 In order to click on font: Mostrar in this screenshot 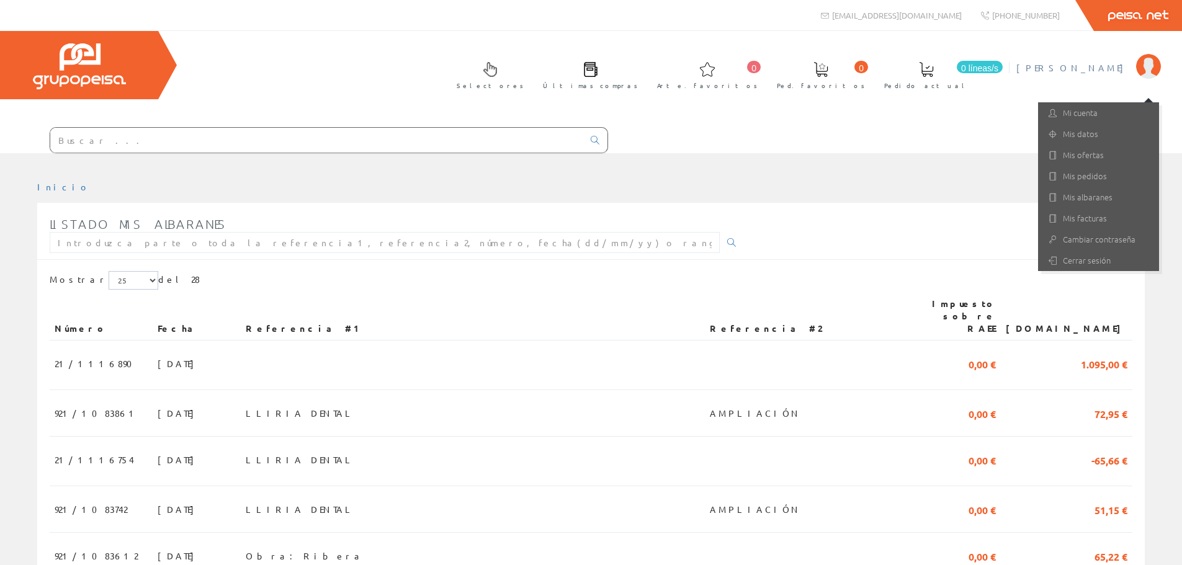, I will do `click(79, 279)`.